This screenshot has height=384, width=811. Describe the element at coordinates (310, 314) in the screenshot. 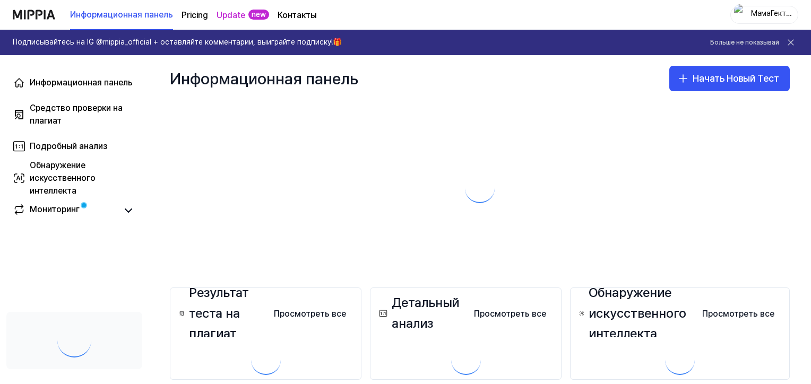

I see `ya-tr-span: Просмотреть все` at that location.